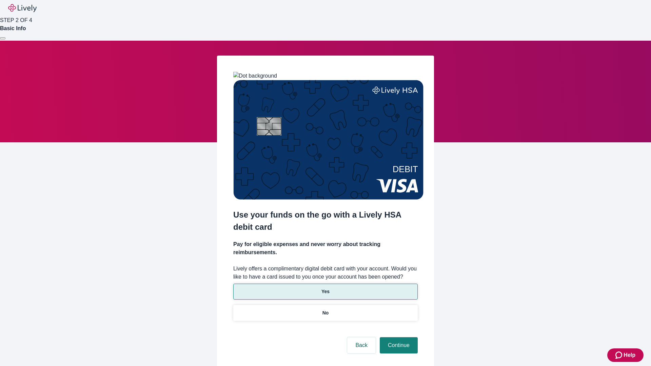 This screenshot has height=366, width=651. Describe the element at coordinates (255, 76) in the screenshot. I see `img: Dot background` at that location.